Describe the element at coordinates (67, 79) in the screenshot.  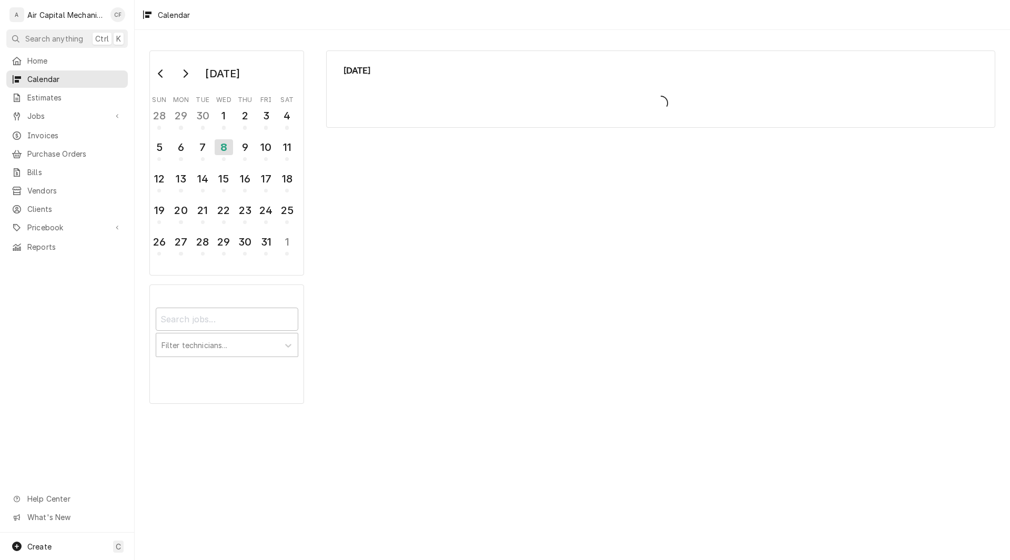
I see `a: Calendar` at that location.